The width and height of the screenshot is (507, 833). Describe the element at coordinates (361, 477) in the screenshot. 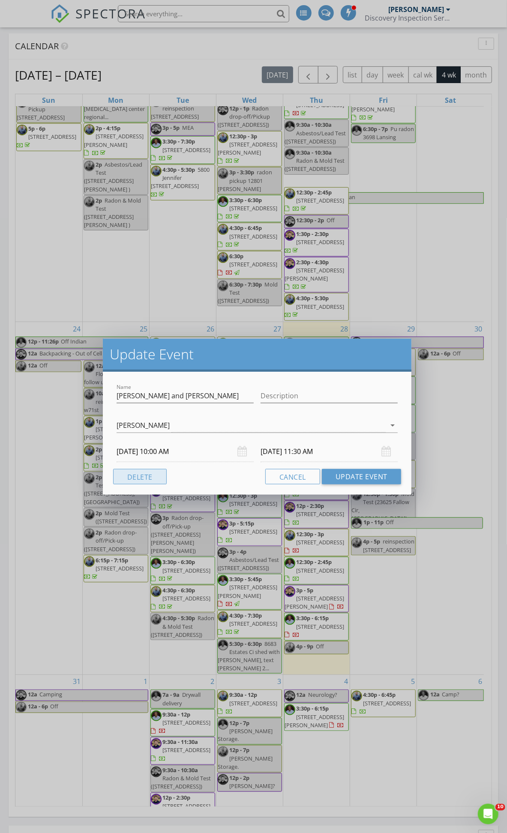

I see `button: Update Event` at that location.